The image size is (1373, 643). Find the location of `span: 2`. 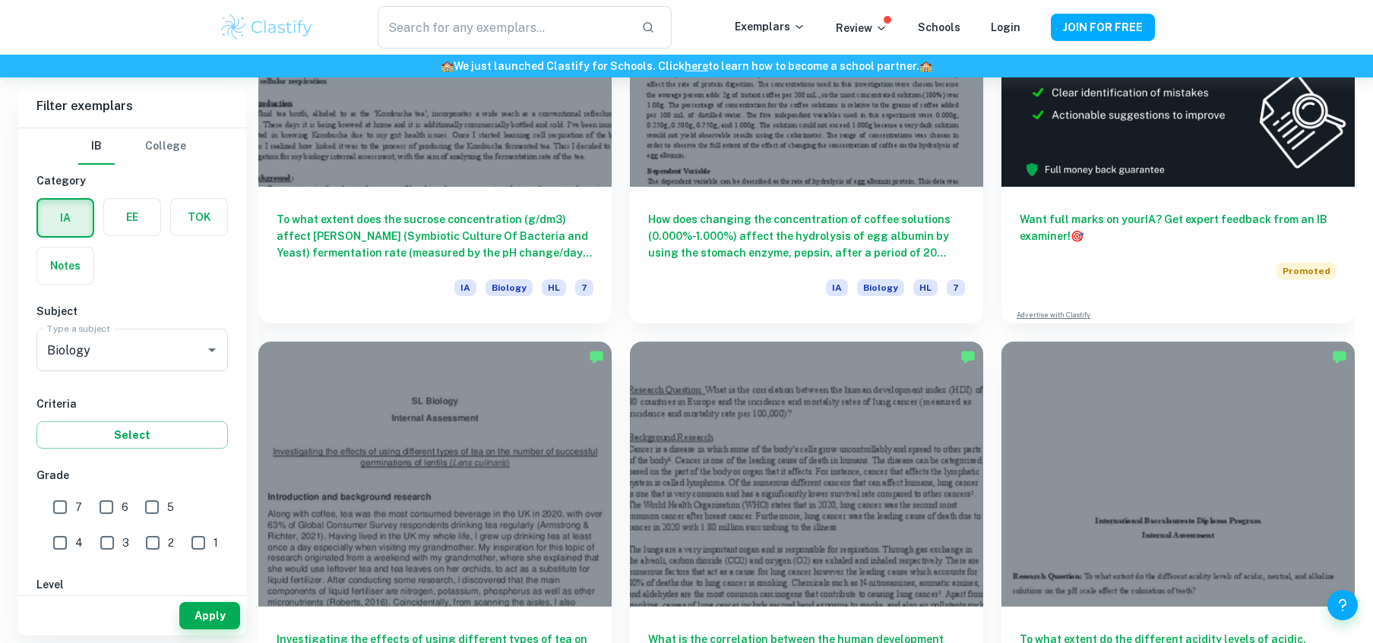

span: 2 is located at coordinates (171, 543).